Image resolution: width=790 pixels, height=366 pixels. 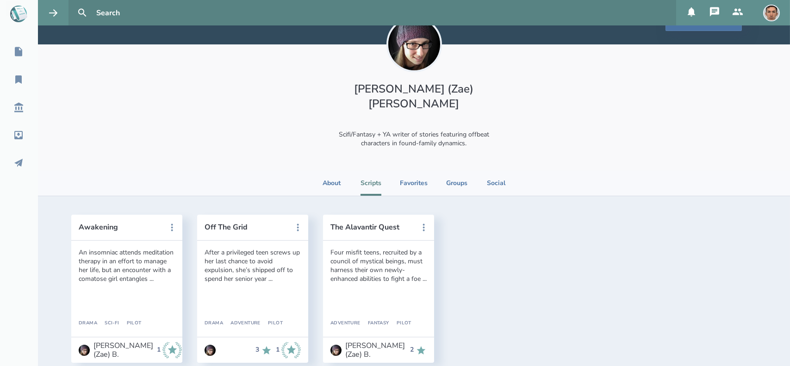 What do you see at coordinates (414, 139) in the screenshot?
I see `div: Scifi/Fantasy + YA writer of stories featuring offbeat characters in found-family dynamics.` at bounding box center [414, 139].